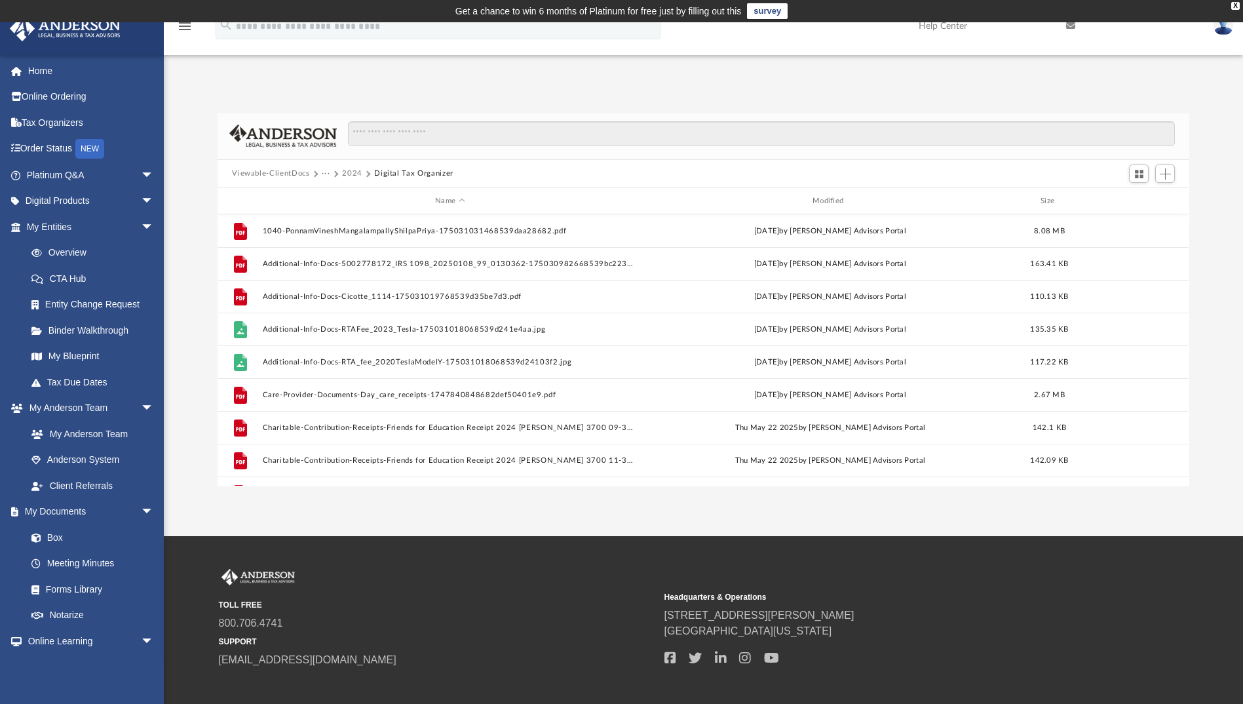 The image size is (1243, 704). I want to click on span: 135.35 KB, so click(1050, 329).